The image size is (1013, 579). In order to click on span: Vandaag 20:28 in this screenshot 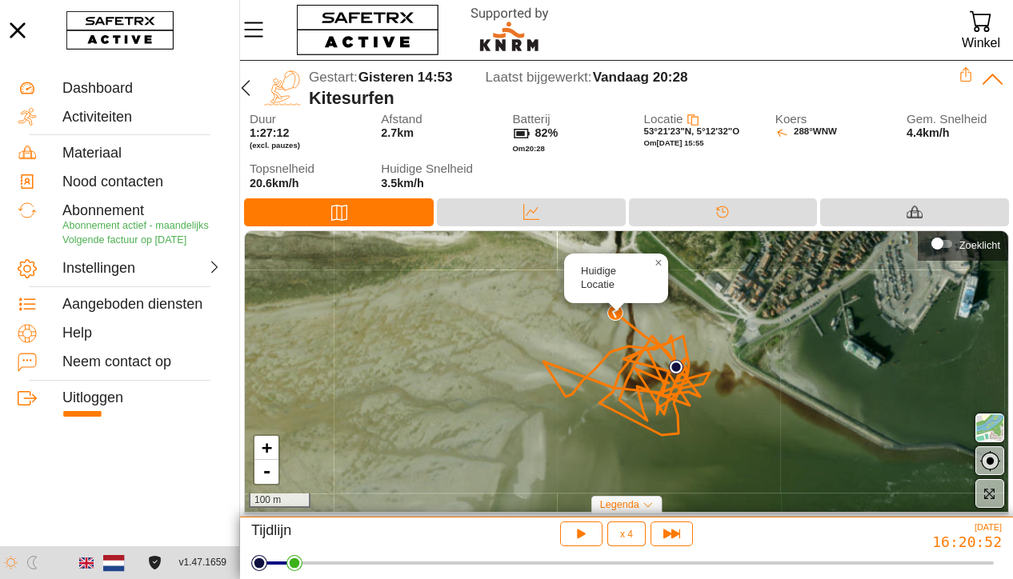, I will do `click(640, 77)`.